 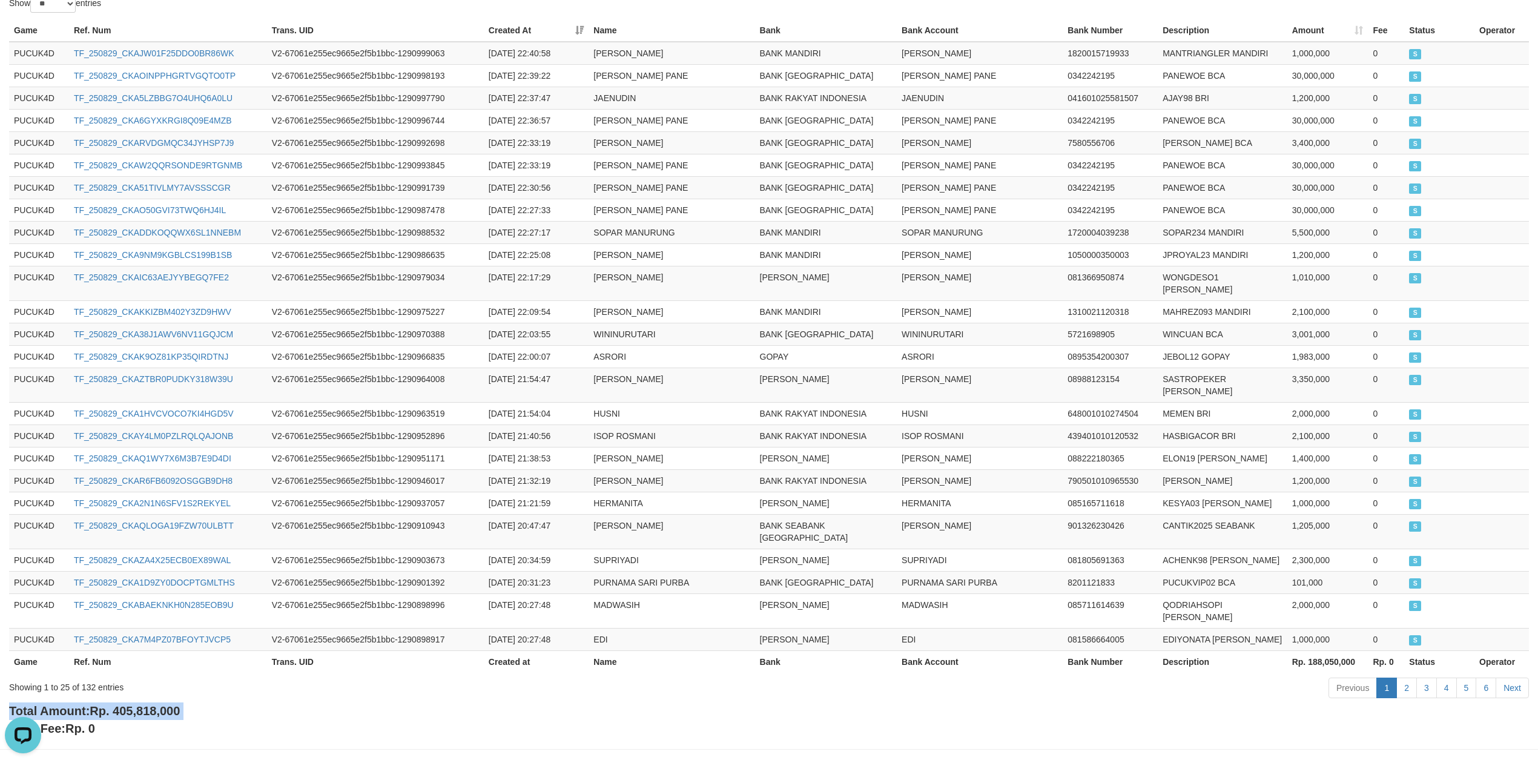 I want to click on td: SOPAR234 MANDIRI, so click(x=1222, y=232).